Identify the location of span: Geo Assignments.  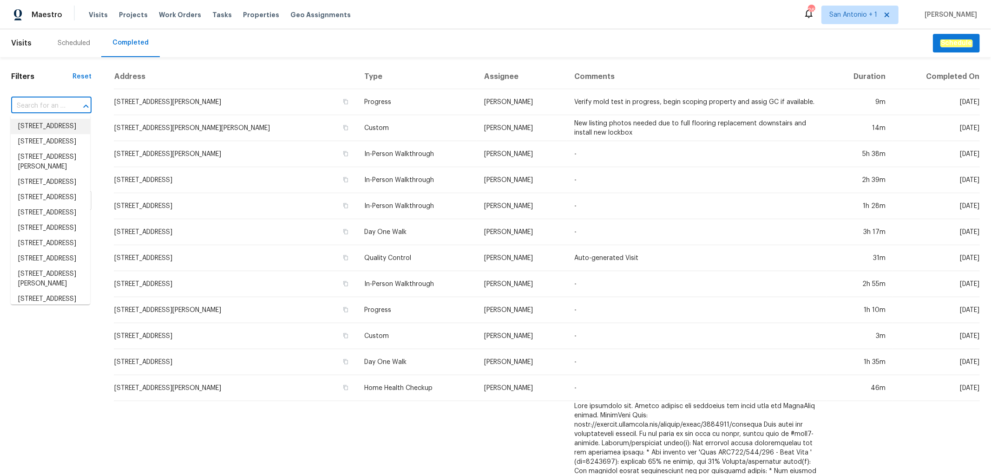
(321, 15).